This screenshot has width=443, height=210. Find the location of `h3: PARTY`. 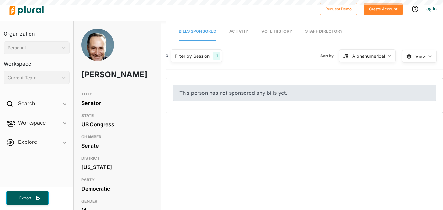

h3: PARTY is located at coordinates (117, 180).